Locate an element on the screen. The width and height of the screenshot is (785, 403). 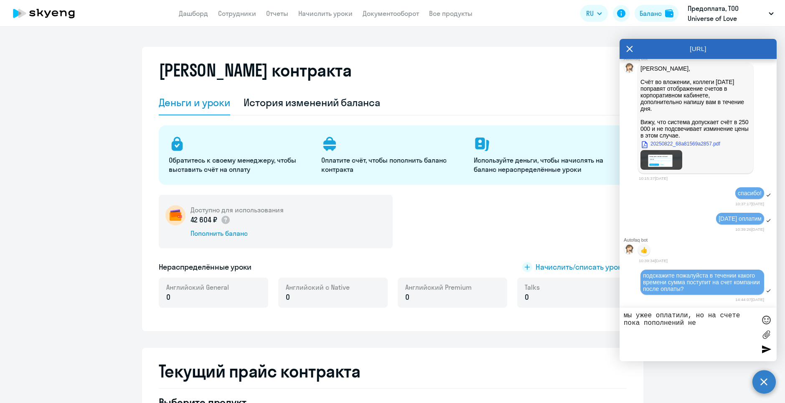
span: RU is located at coordinates (590, 13).